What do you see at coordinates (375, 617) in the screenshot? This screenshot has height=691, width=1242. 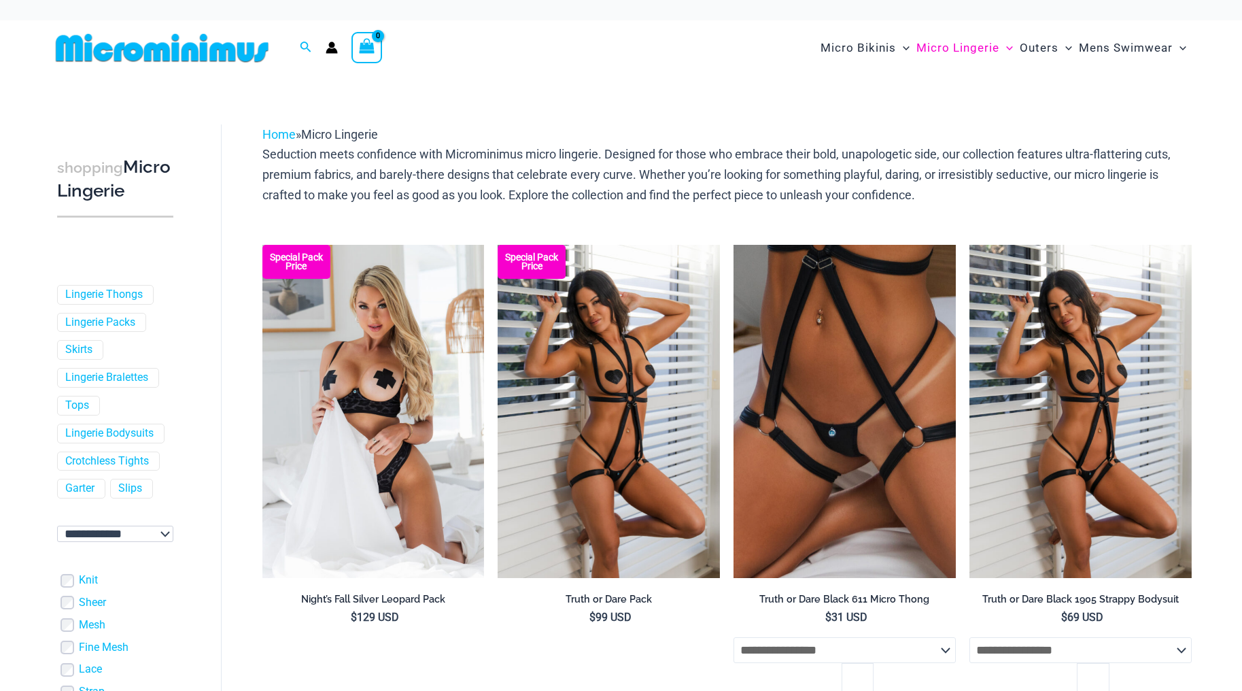 I see `bdi: 129 USD` at bounding box center [375, 617].